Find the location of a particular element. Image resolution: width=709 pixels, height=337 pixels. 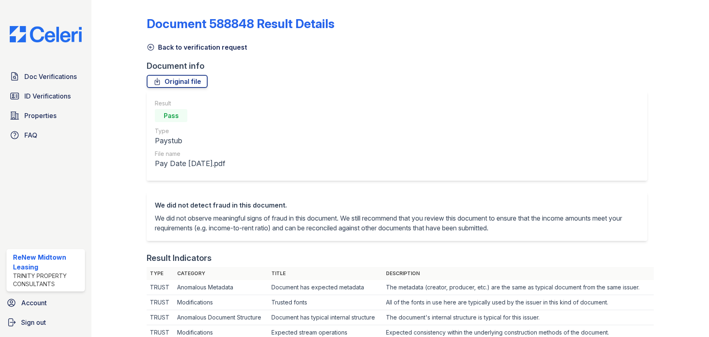

td: Document has expected metadata is located at coordinates (326, 287).